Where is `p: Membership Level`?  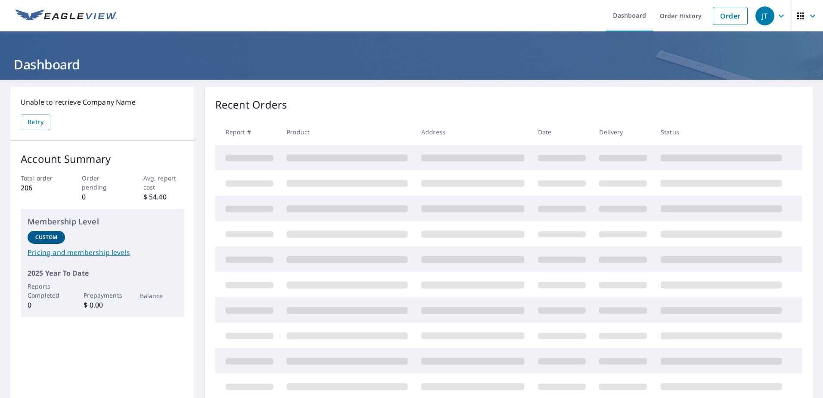 p: Membership Level is located at coordinates (102, 221).